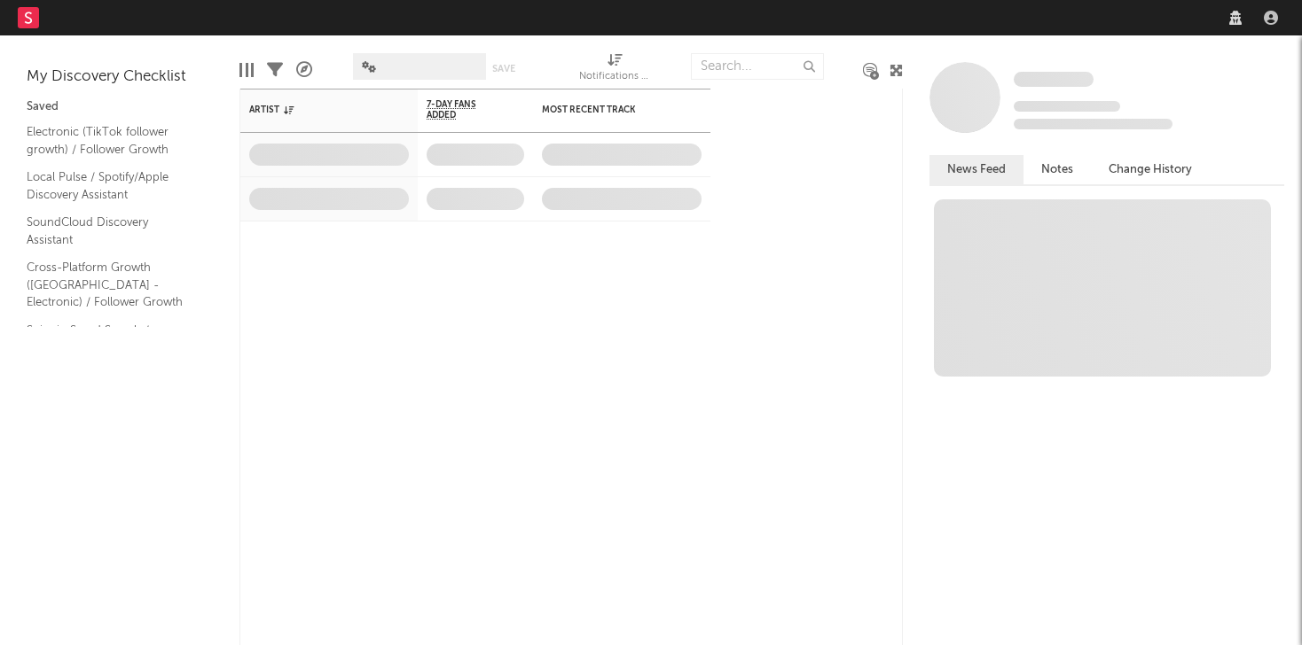  What do you see at coordinates (111, 140) in the screenshot?
I see `a: Electronic (TikTok follower growth) / Follower Growth` at bounding box center [111, 140].